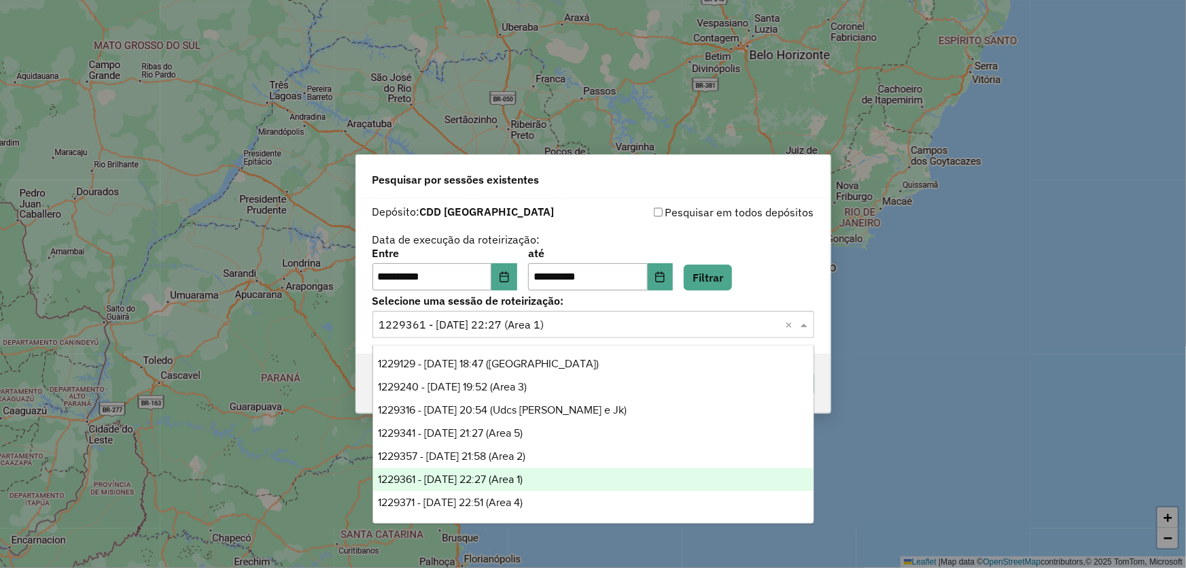  Describe the element at coordinates (791, 324) in the screenshot. I see `span: Clear all` at that location.